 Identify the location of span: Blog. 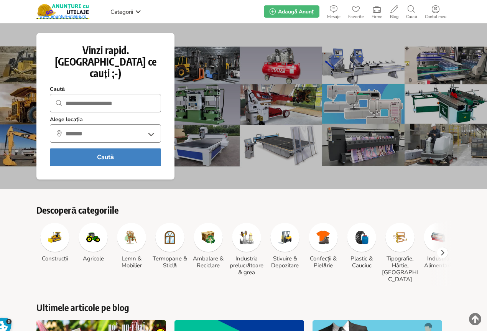
(394, 17).